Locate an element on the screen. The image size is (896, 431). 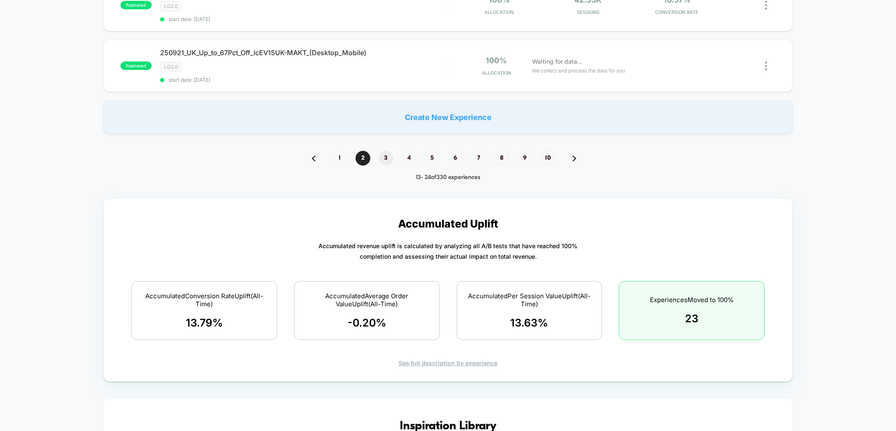
span: 5 is located at coordinates (432, 158).